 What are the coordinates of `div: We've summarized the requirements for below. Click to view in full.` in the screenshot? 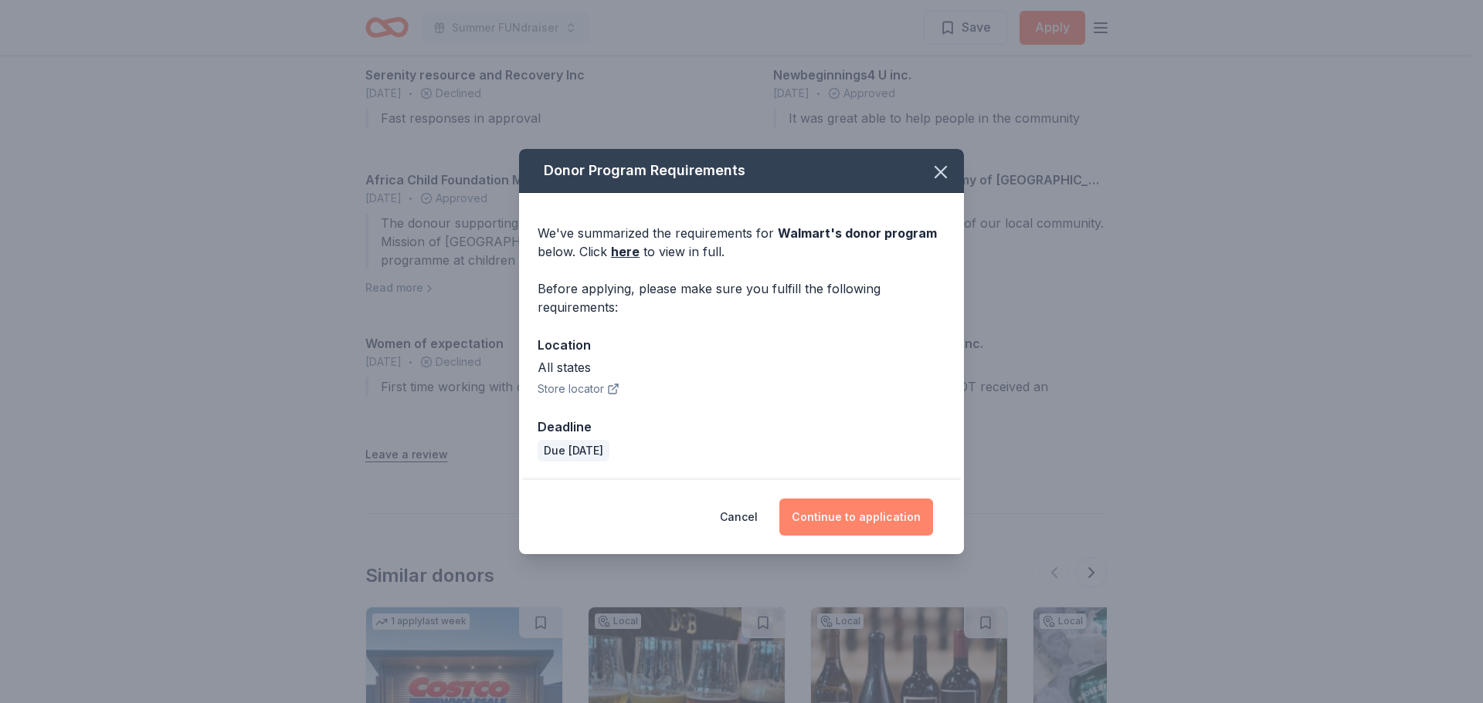 It's located at (741, 242).